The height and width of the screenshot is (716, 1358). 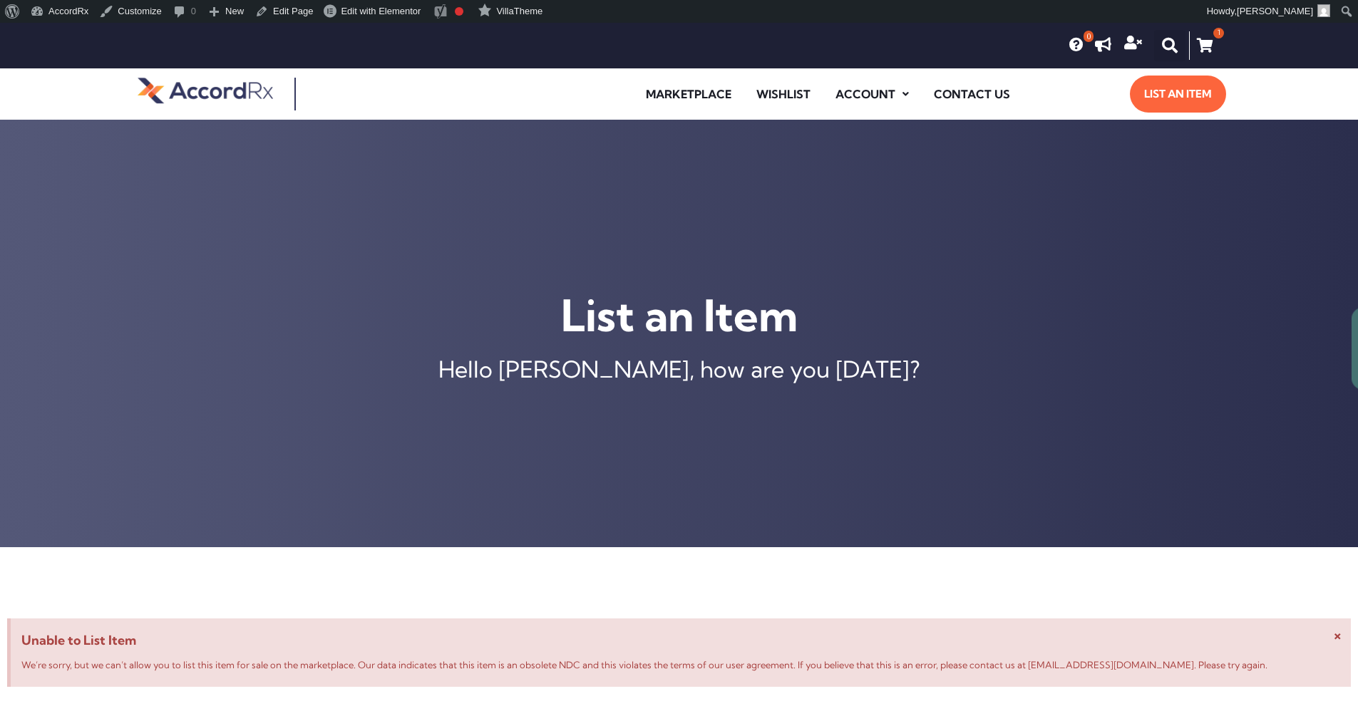 I want to click on a: 1, so click(x=1205, y=46).